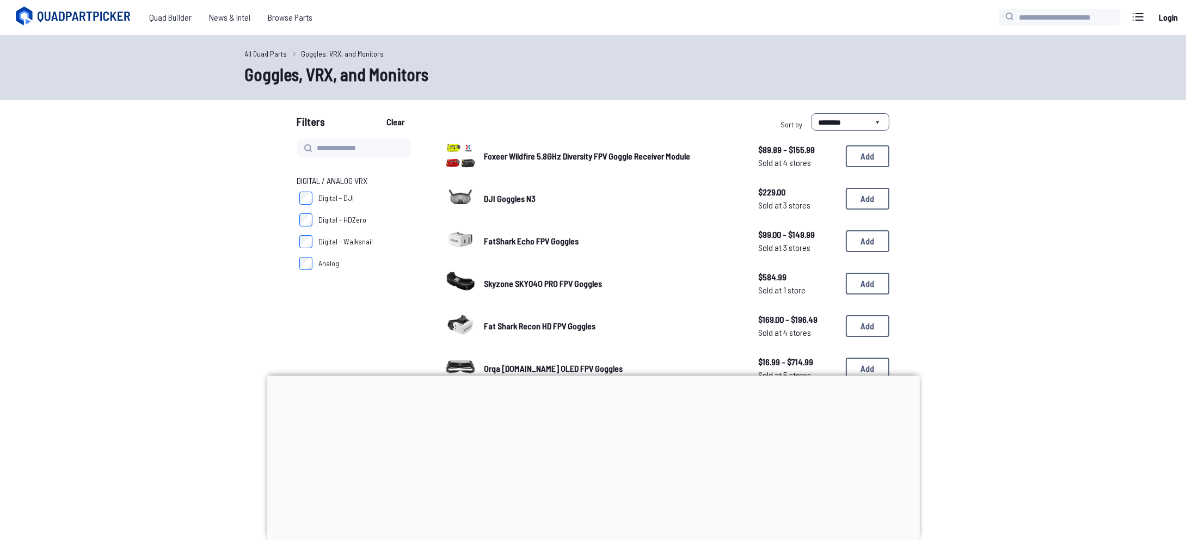 This screenshot has width=1186, height=540. What do you see at coordinates (798, 375) in the screenshot?
I see `span: Sold at 5 stores` at bounding box center [798, 375].